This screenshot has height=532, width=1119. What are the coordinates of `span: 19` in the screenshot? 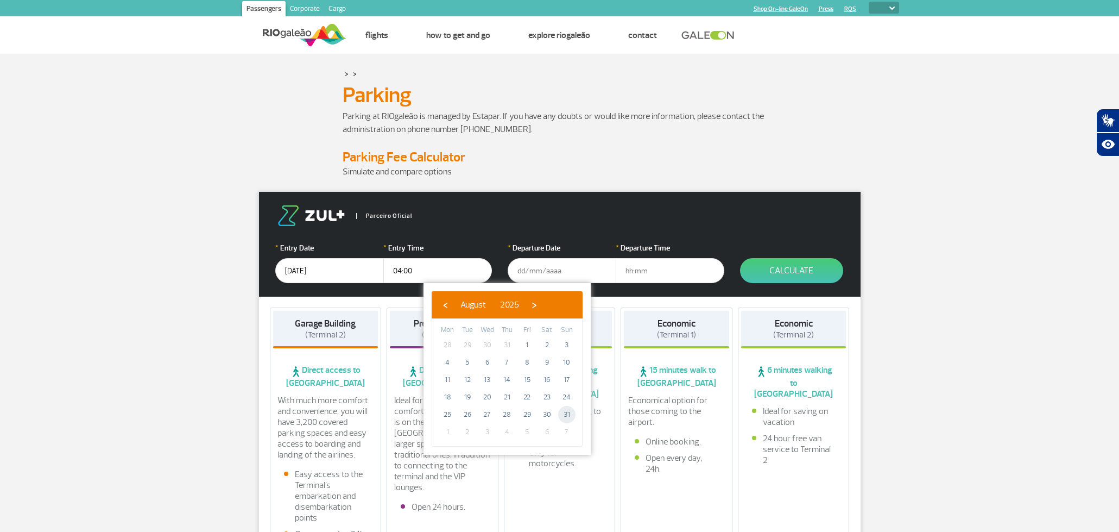 It's located at (467, 397).